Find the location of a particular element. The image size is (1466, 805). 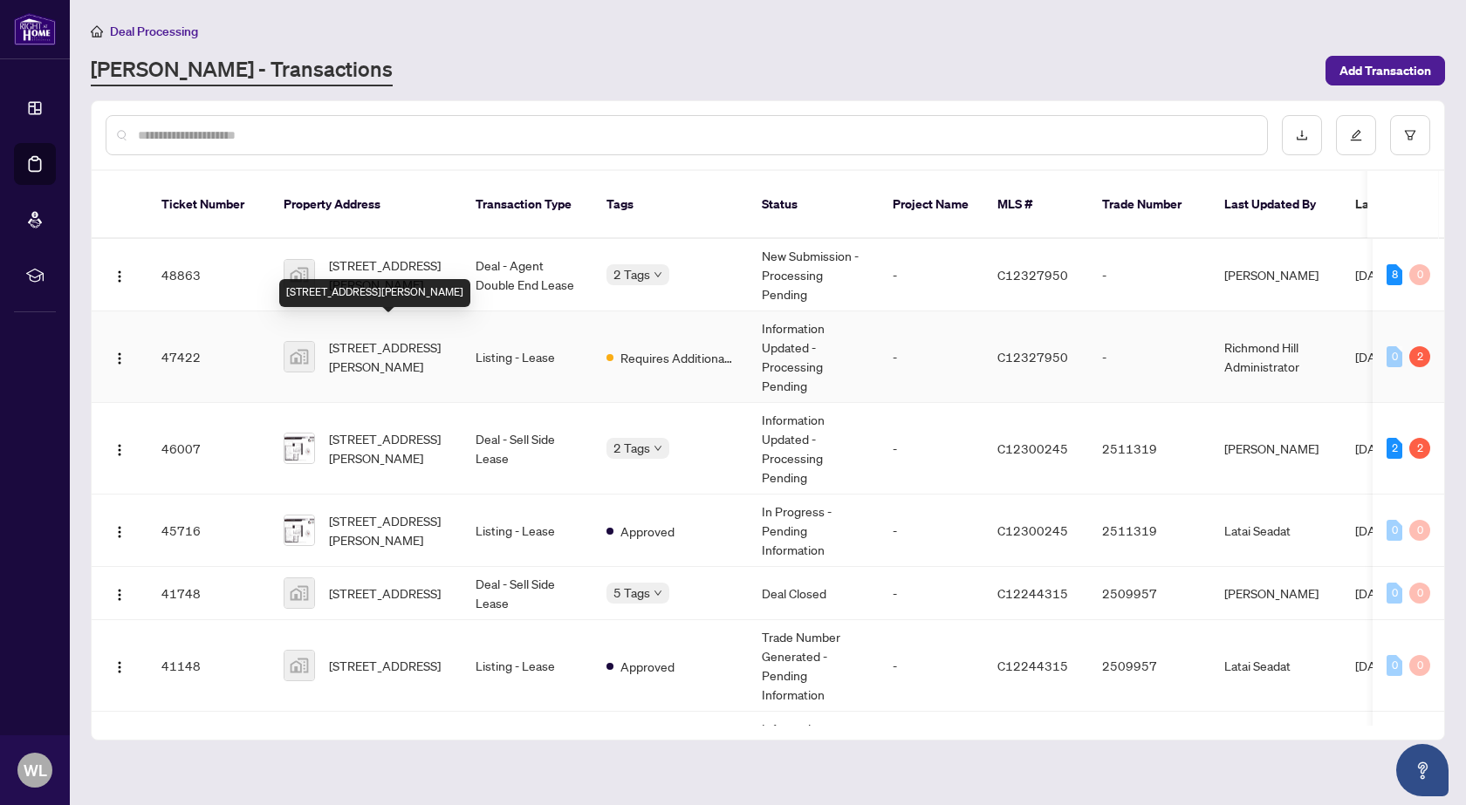

td: Deal - Sell Side Lease is located at coordinates (527, 593).